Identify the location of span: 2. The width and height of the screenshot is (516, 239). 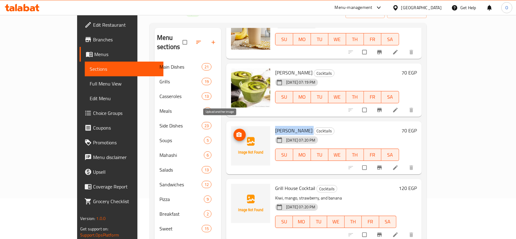
(208, 214).